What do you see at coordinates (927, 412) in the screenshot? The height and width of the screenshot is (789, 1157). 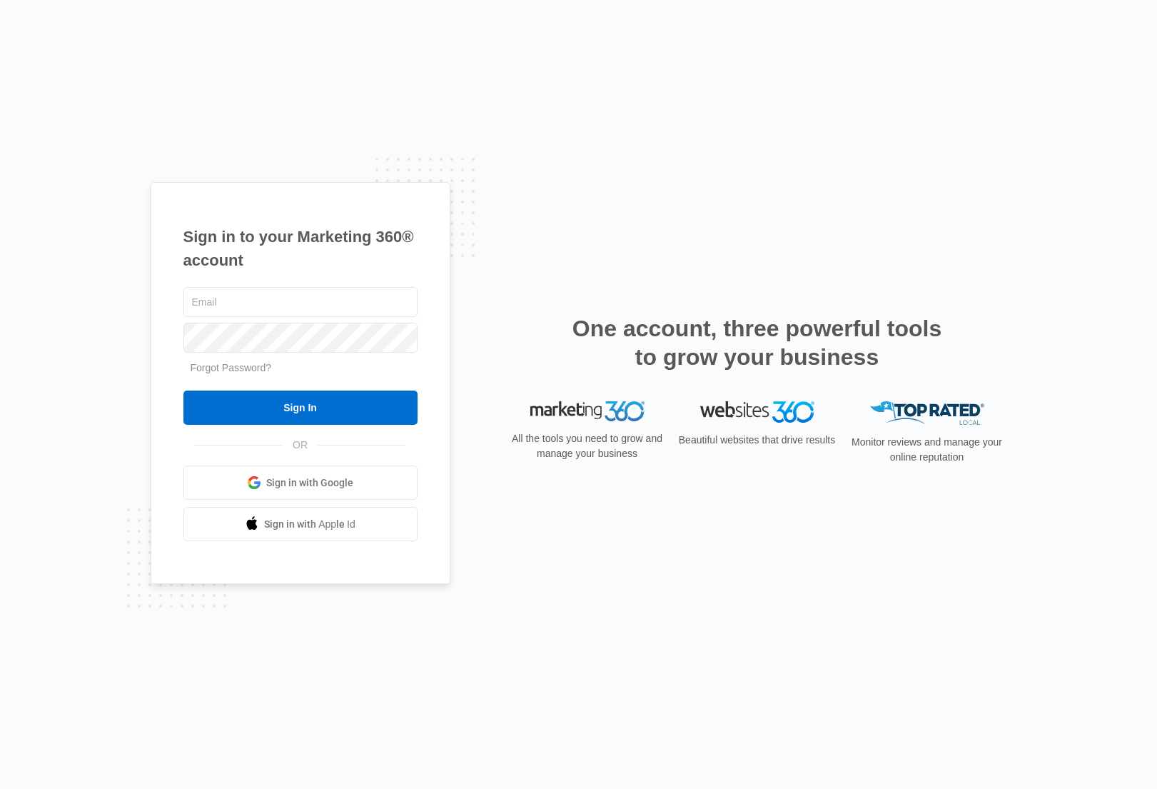 I see `img: Top Rated Local` at bounding box center [927, 412].